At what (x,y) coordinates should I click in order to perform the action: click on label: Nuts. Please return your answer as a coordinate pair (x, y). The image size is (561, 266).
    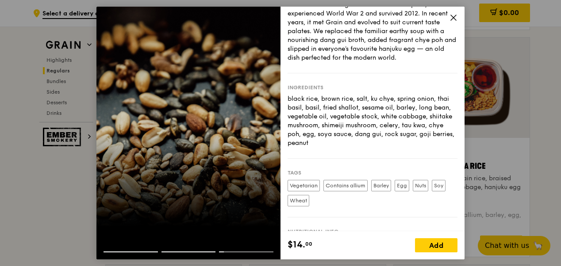
    Looking at the image, I should click on (420, 186).